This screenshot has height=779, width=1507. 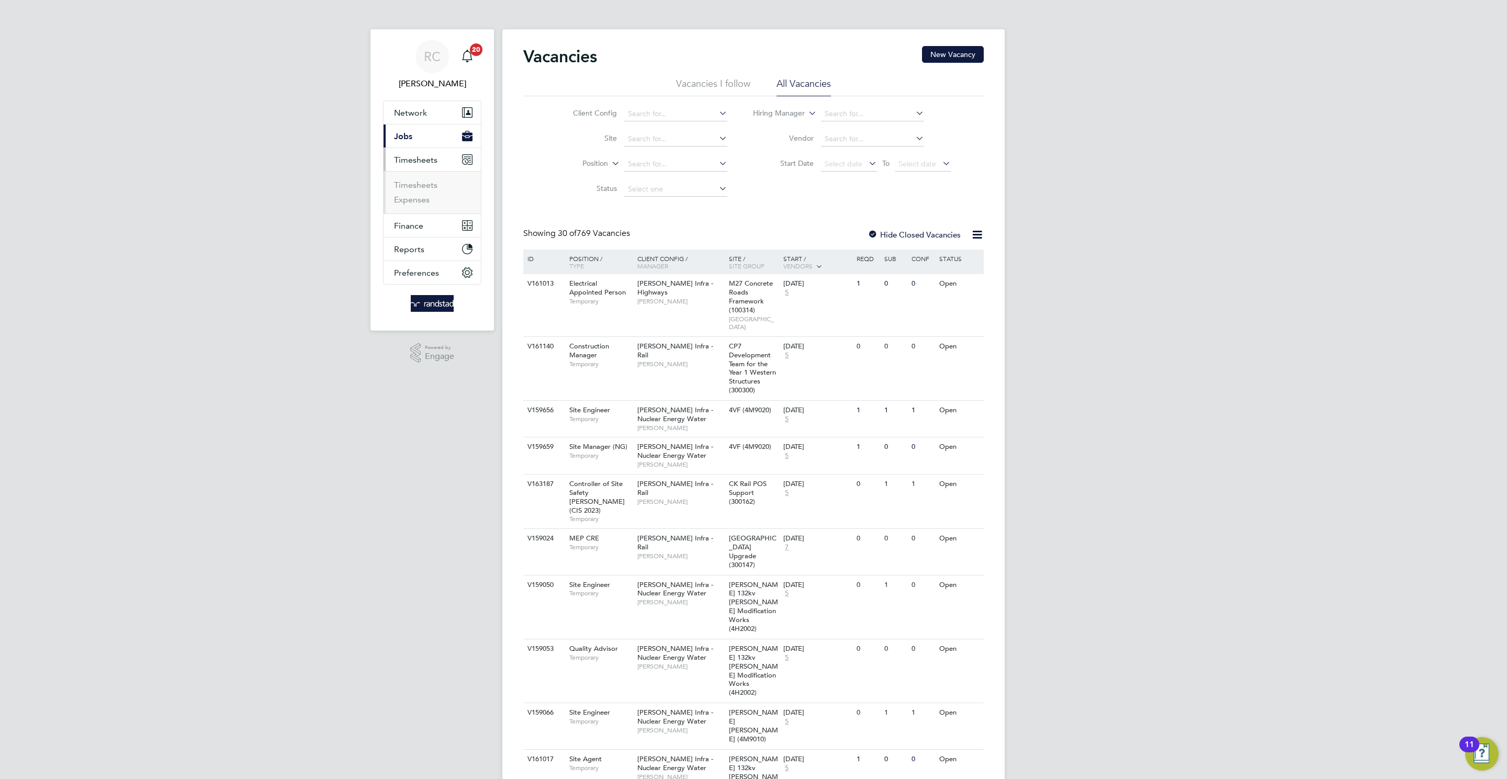 What do you see at coordinates (409, 249) in the screenshot?
I see `span: Reports` at bounding box center [409, 249].